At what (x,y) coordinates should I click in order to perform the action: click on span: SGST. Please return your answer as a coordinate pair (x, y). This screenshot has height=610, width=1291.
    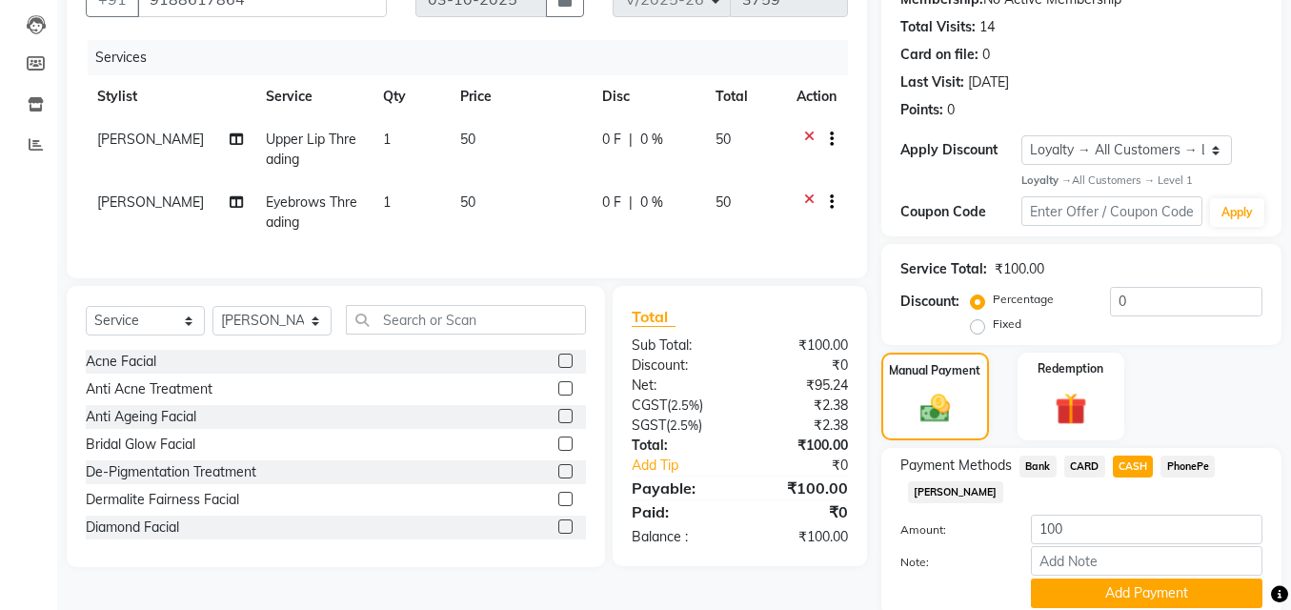
    Looking at the image, I should click on (649, 425).